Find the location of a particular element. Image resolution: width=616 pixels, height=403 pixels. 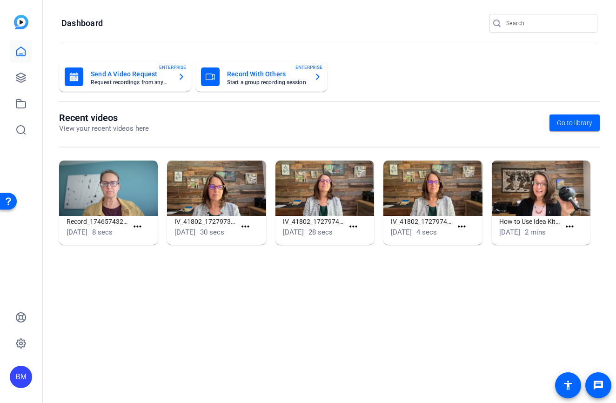

span: Go to library is located at coordinates (574, 123).